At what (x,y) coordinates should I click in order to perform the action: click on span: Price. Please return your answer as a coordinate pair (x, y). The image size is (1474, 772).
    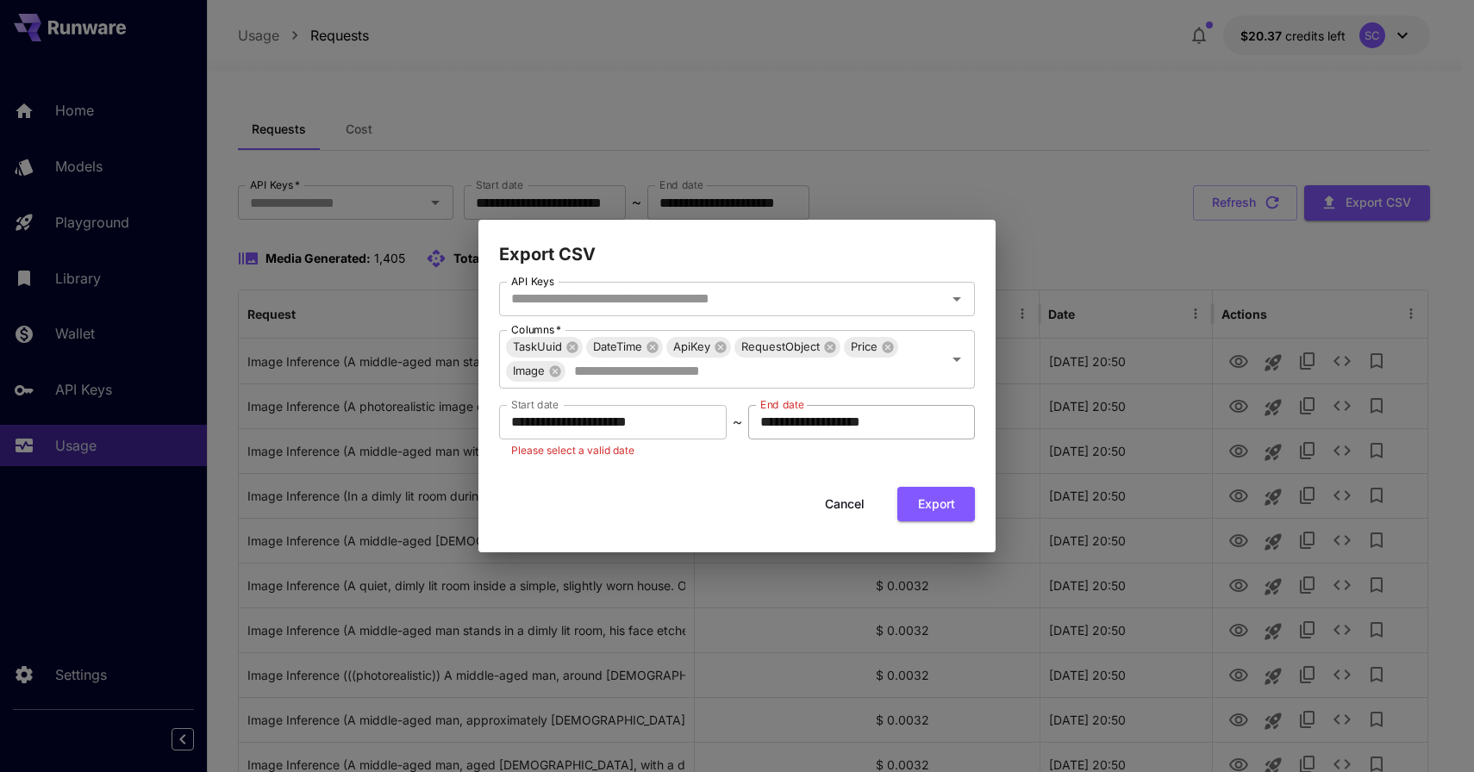
    Looking at the image, I should click on (864, 346).